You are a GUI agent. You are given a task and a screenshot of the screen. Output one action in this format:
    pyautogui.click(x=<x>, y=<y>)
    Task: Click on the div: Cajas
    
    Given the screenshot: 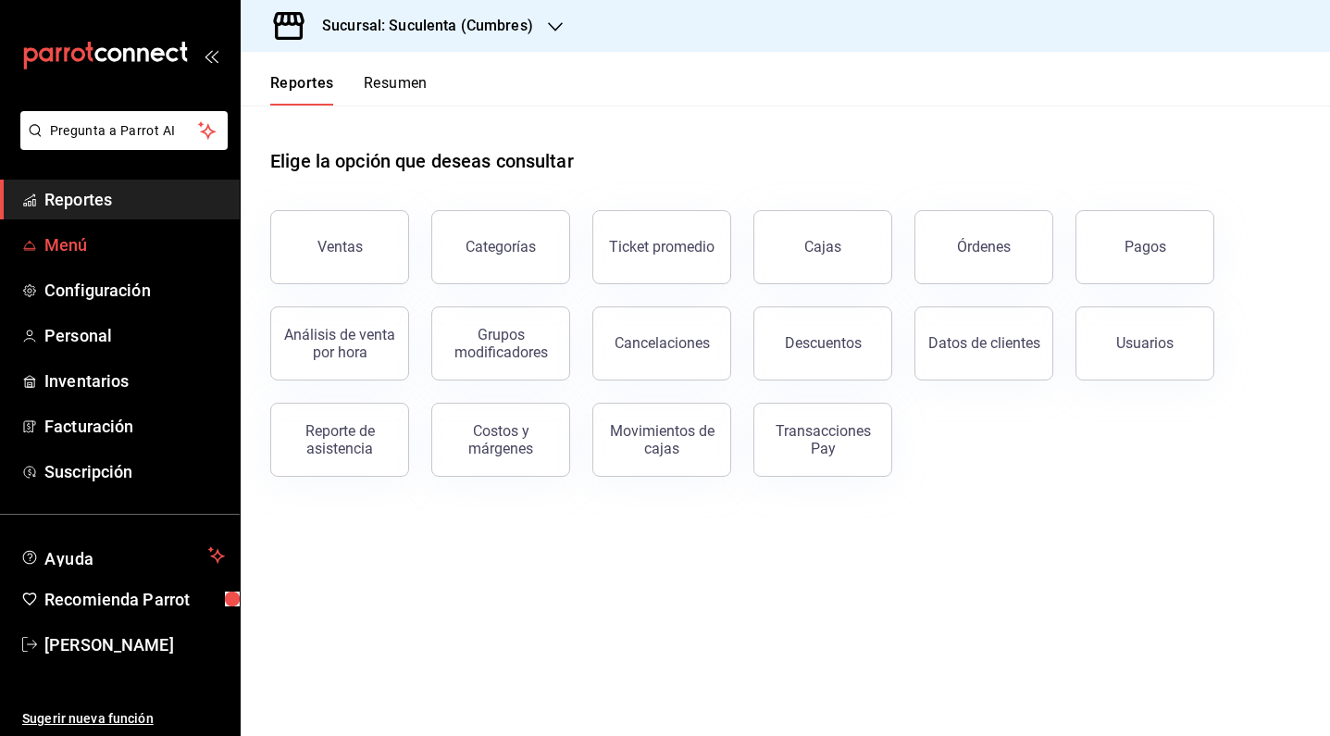 What is the action you would take?
    pyautogui.click(x=823, y=247)
    